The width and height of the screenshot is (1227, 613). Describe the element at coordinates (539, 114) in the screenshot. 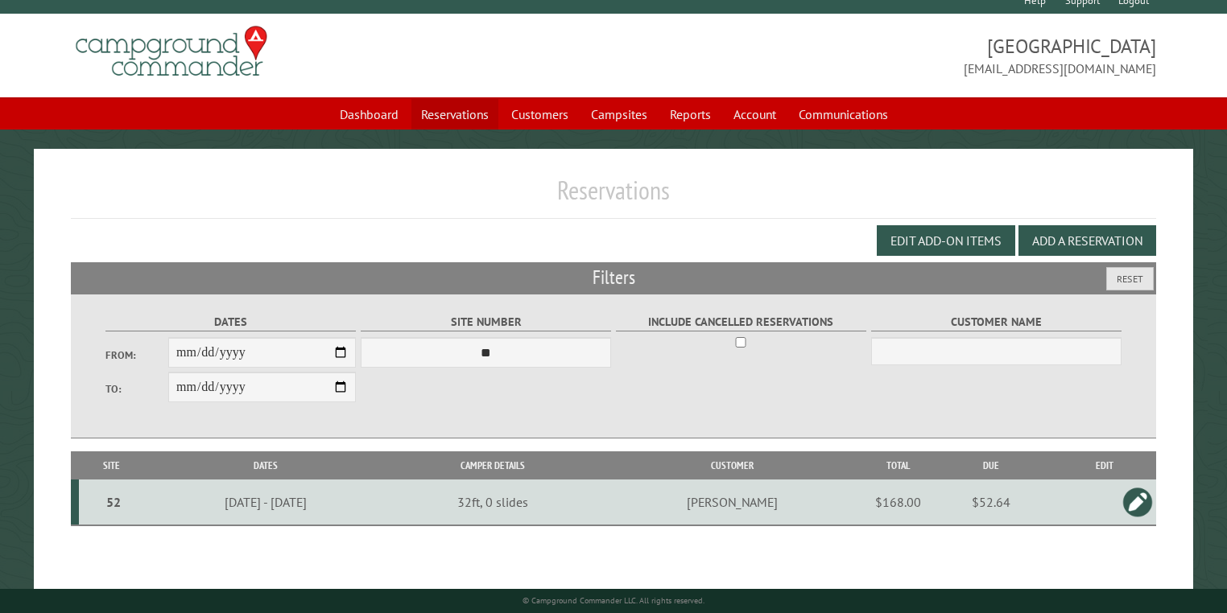

I see `a: Customers` at that location.